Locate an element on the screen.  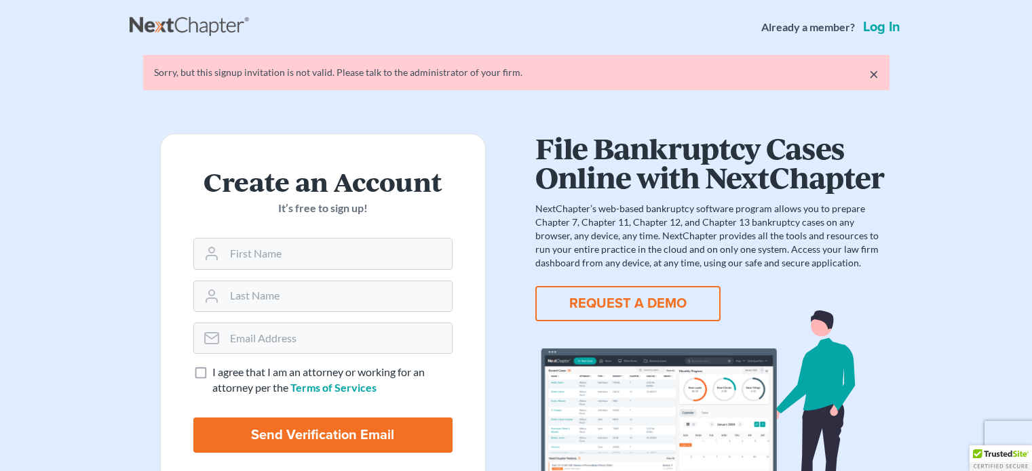
input: Last Name is located at coordinates (338, 296).